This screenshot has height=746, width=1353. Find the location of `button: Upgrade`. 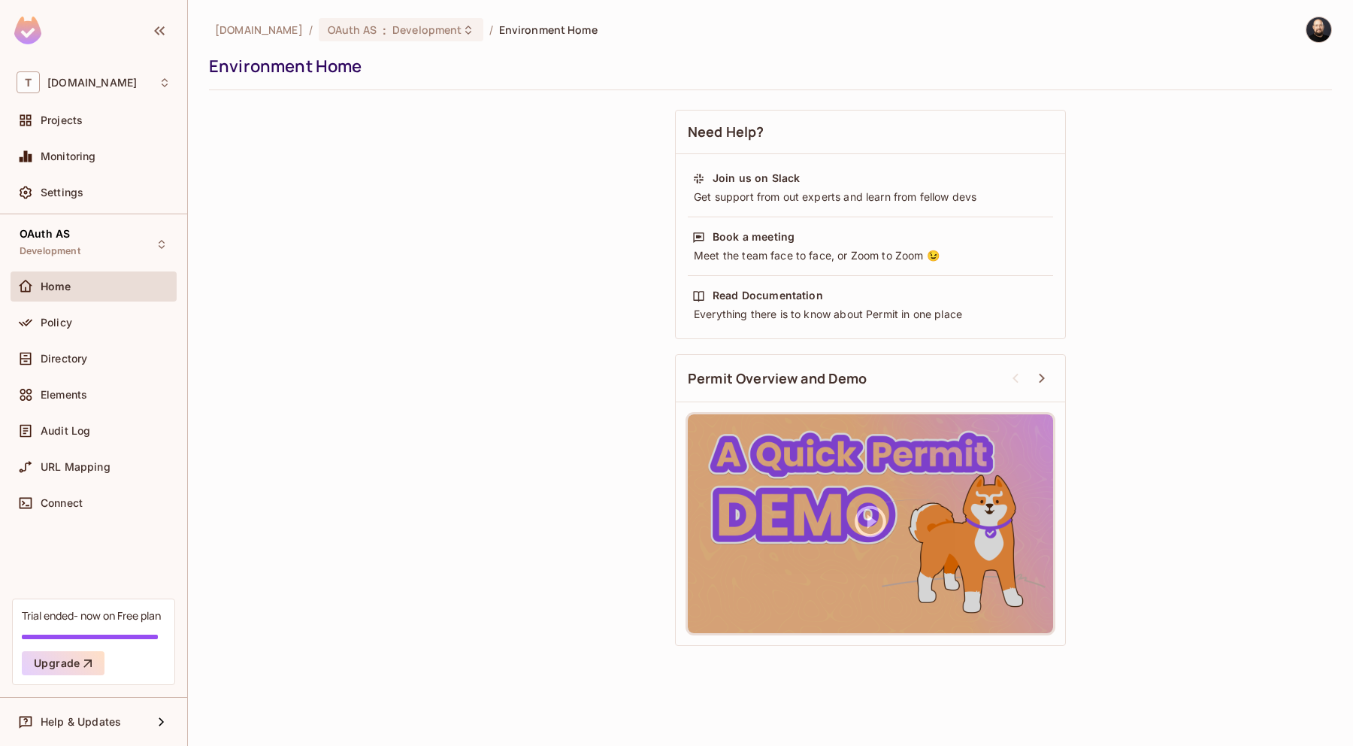

button: Upgrade is located at coordinates (63, 663).